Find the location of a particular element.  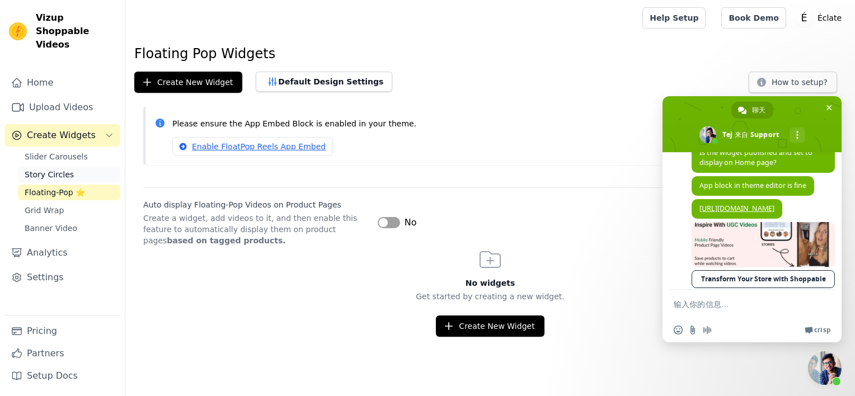

button: No is located at coordinates (397, 223).